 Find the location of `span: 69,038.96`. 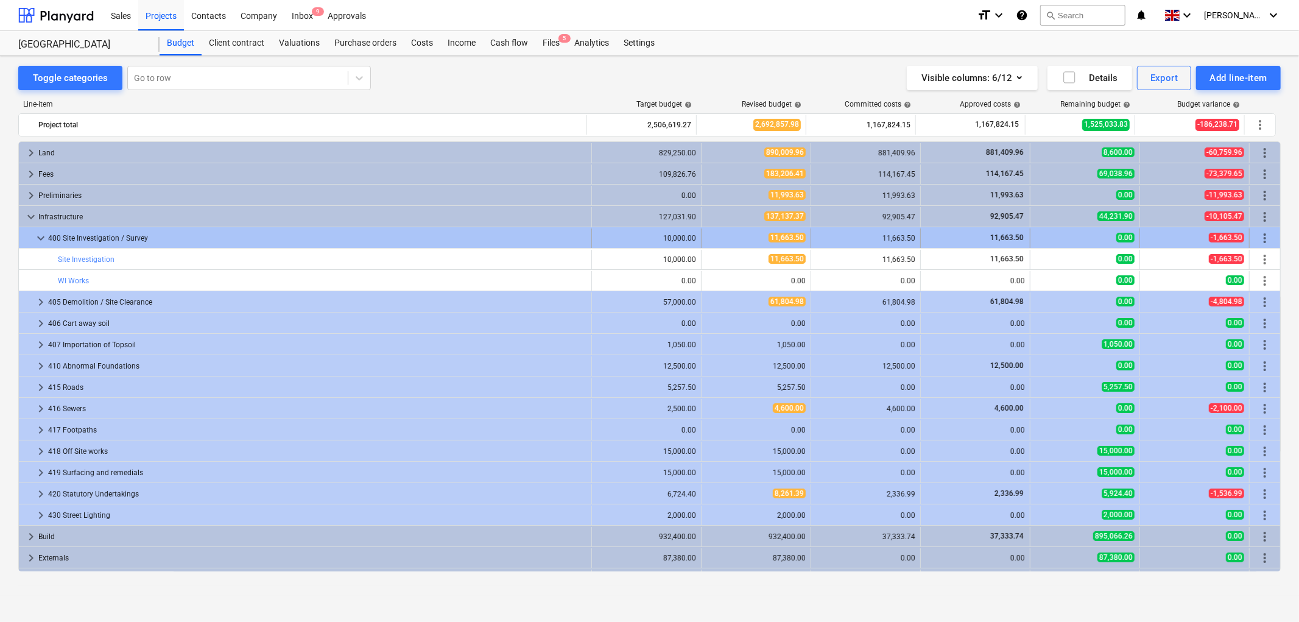

span: 69,038.96 is located at coordinates (1116, 174).